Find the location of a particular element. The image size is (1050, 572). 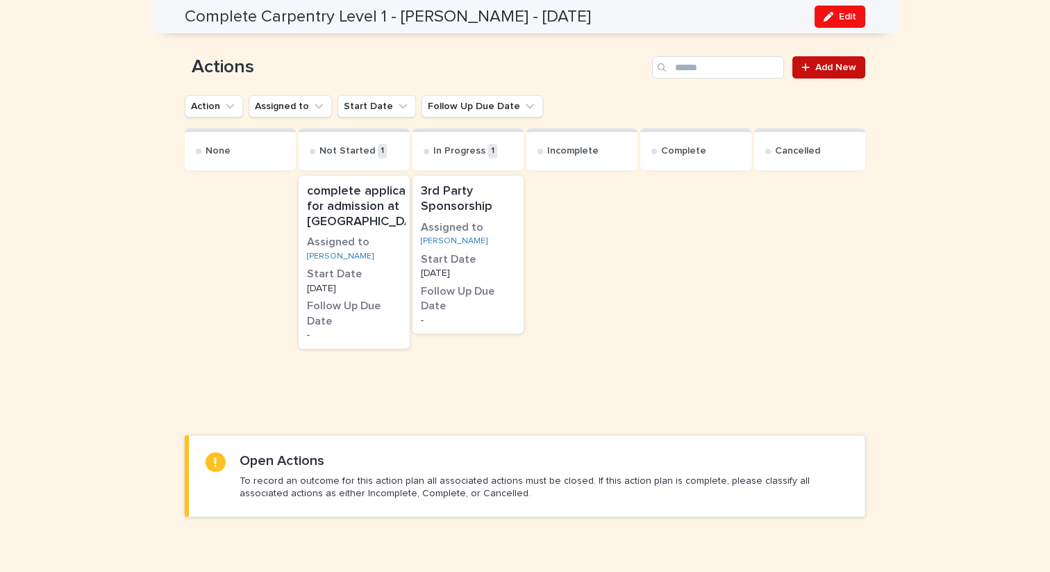

h2: Open Actions is located at coordinates (282, 460).